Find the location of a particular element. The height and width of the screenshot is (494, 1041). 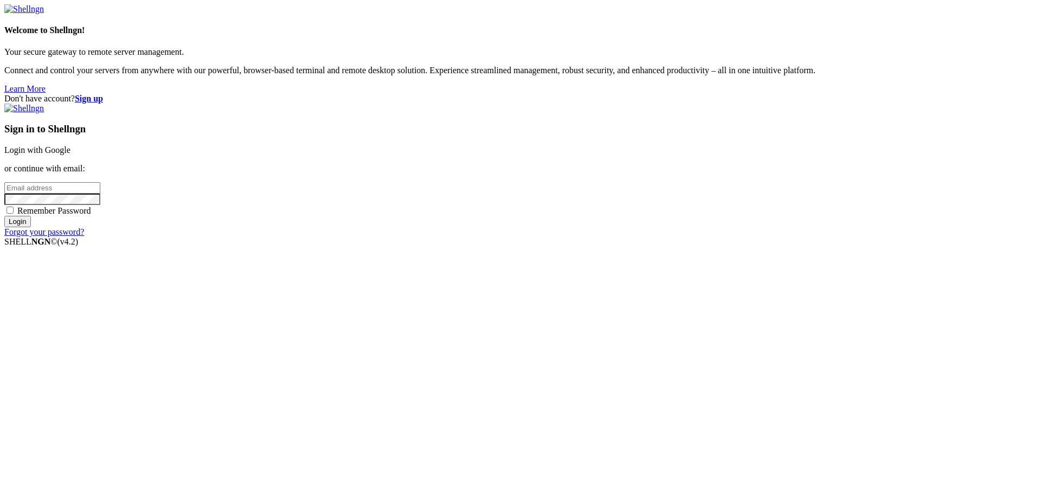

span: SHELL © is located at coordinates (41, 241).